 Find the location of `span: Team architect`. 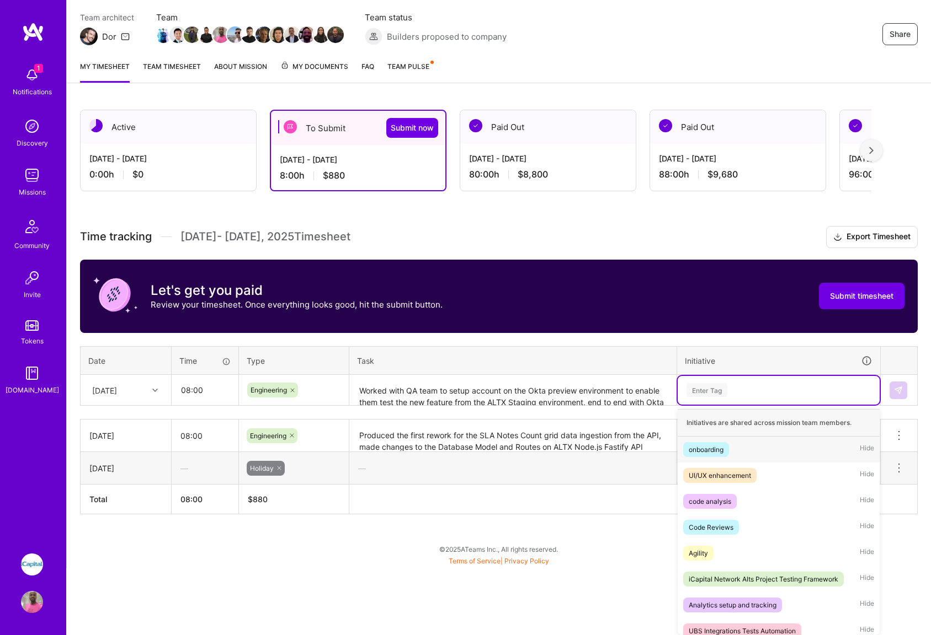

span: Team architect is located at coordinates (107, 17).